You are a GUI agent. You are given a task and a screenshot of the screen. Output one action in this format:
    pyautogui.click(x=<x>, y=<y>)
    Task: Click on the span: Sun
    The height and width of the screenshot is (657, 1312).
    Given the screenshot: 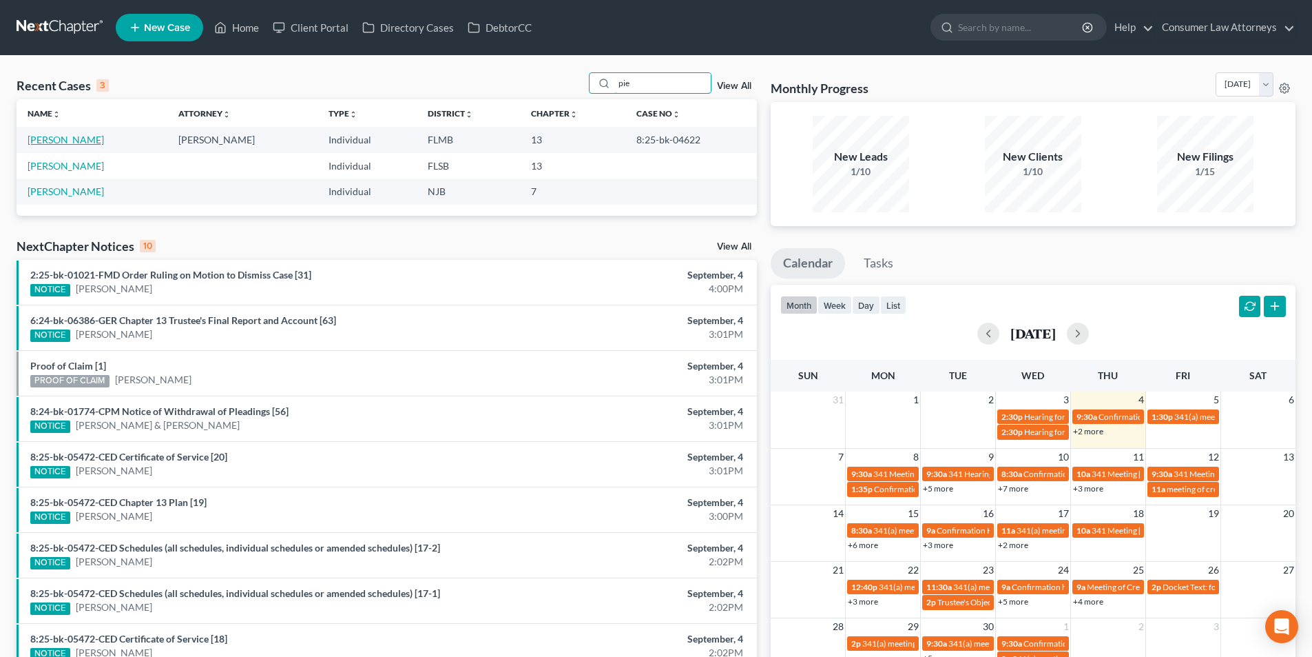 What is the action you would take?
    pyautogui.click(x=808, y=375)
    